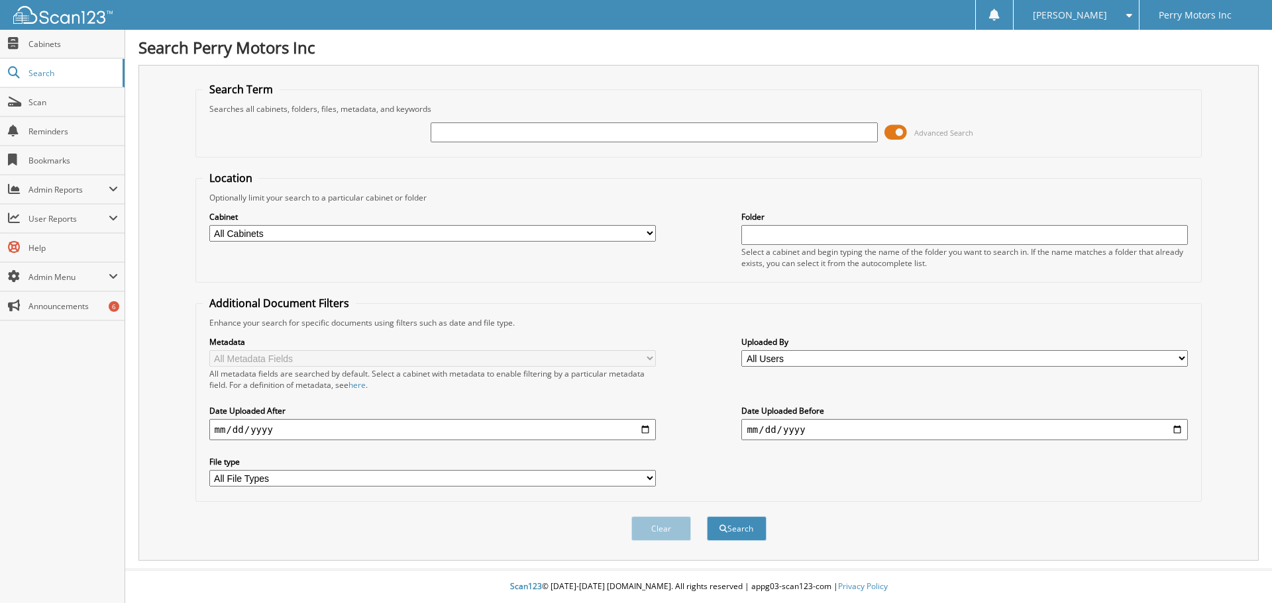 This screenshot has width=1272, height=603. I want to click on h1: Search Perry Motors Inc, so click(698, 47).